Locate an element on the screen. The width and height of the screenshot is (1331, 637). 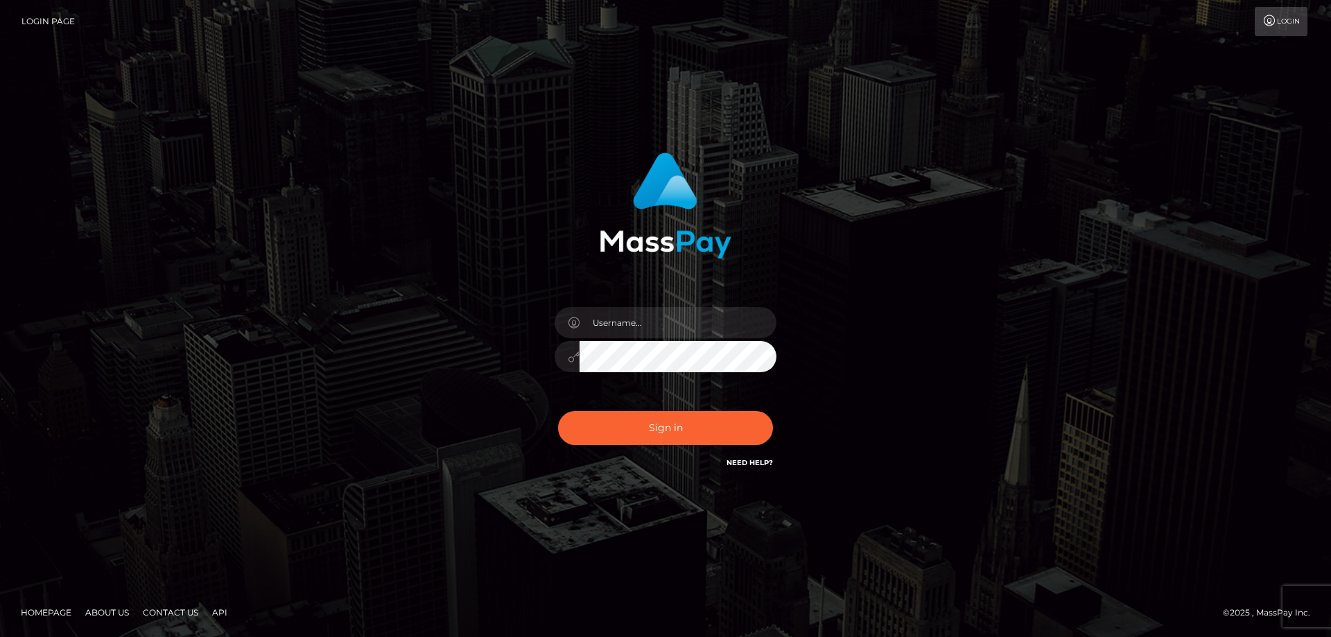
a: Login is located at coordinates (1281, 21).